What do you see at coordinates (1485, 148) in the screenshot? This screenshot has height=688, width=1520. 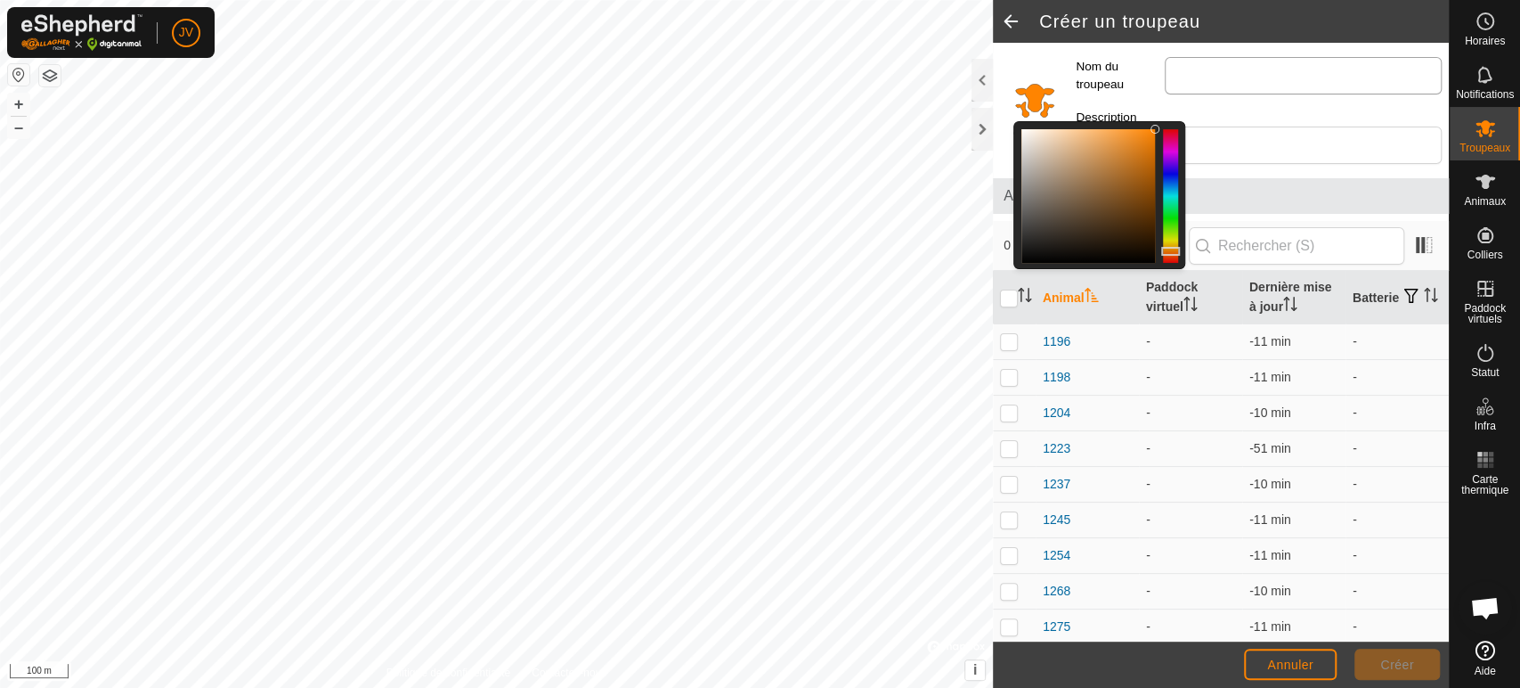 I see `span: Troupeaux` at bounding box center [1485, 148].